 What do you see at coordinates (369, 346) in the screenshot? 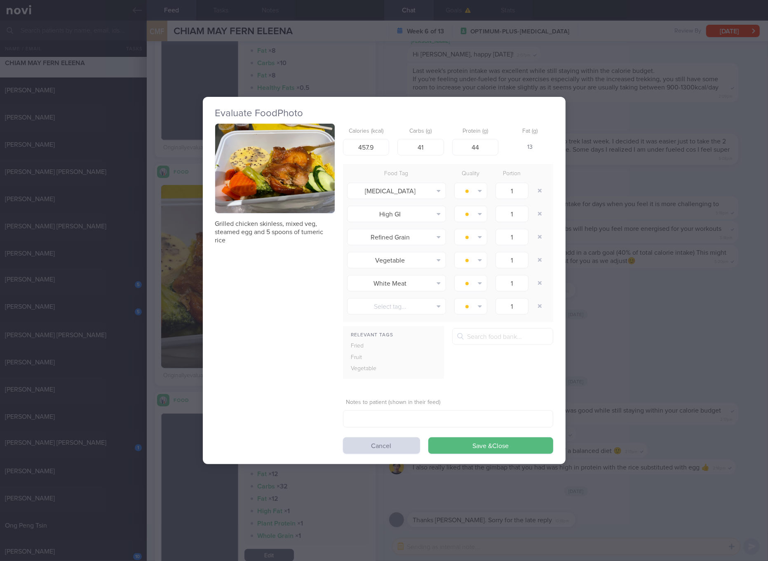
I see `div: Fried` at bounding box center [369, 346].